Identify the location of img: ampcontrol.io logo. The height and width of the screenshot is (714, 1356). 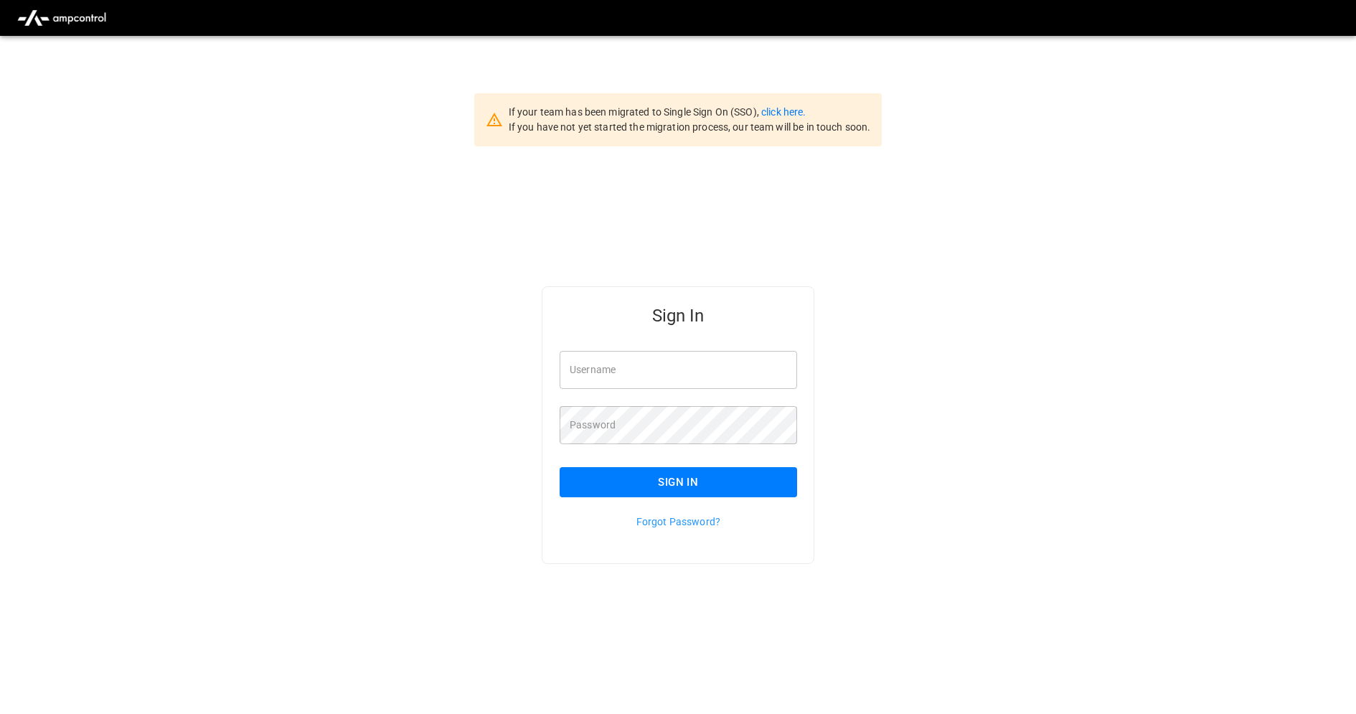
(62, 18).